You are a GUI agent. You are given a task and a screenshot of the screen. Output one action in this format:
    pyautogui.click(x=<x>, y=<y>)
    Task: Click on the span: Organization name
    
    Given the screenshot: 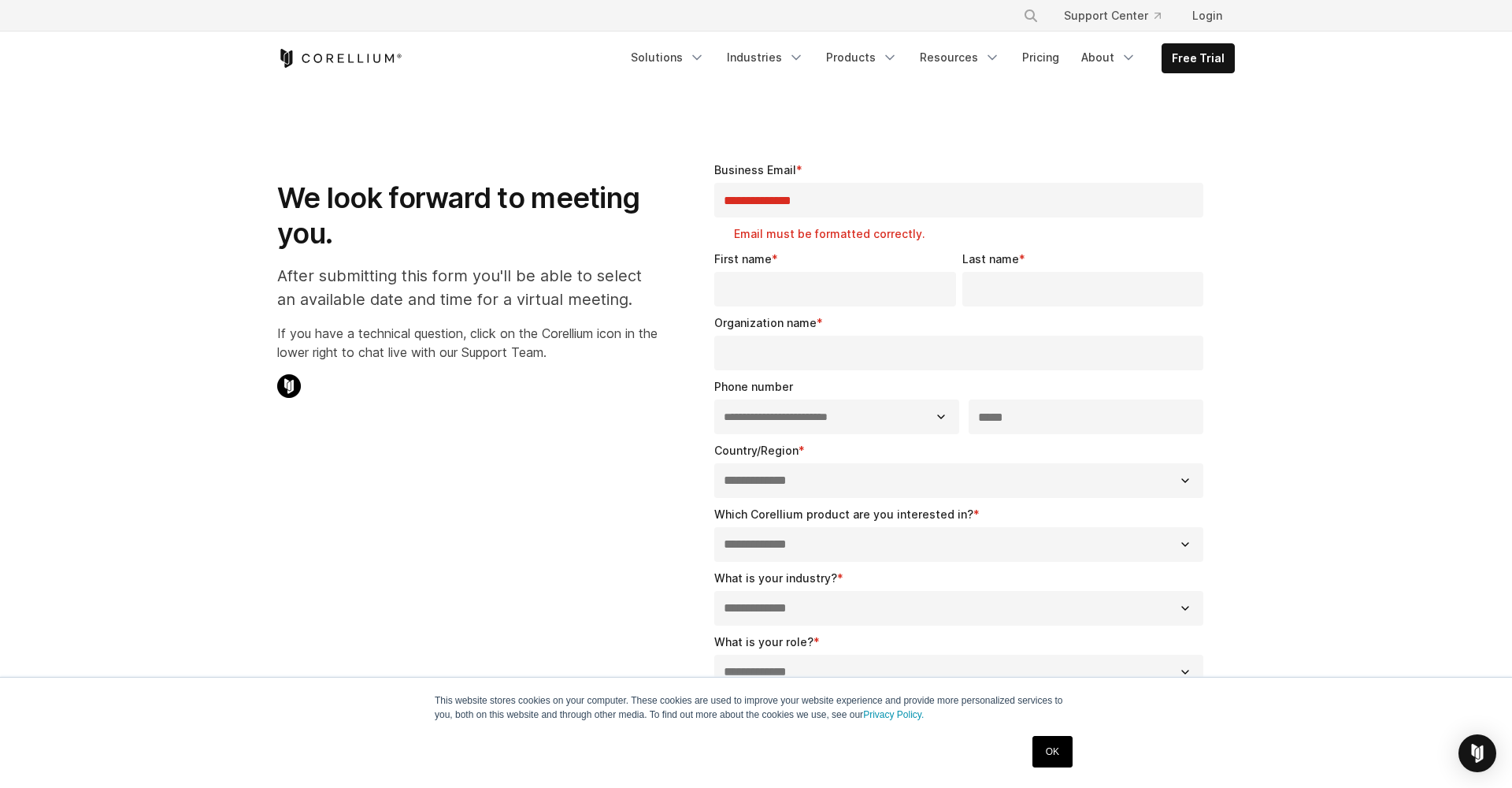 What is the action you would take?
    pyautogui.click(x=765, y=322)
    